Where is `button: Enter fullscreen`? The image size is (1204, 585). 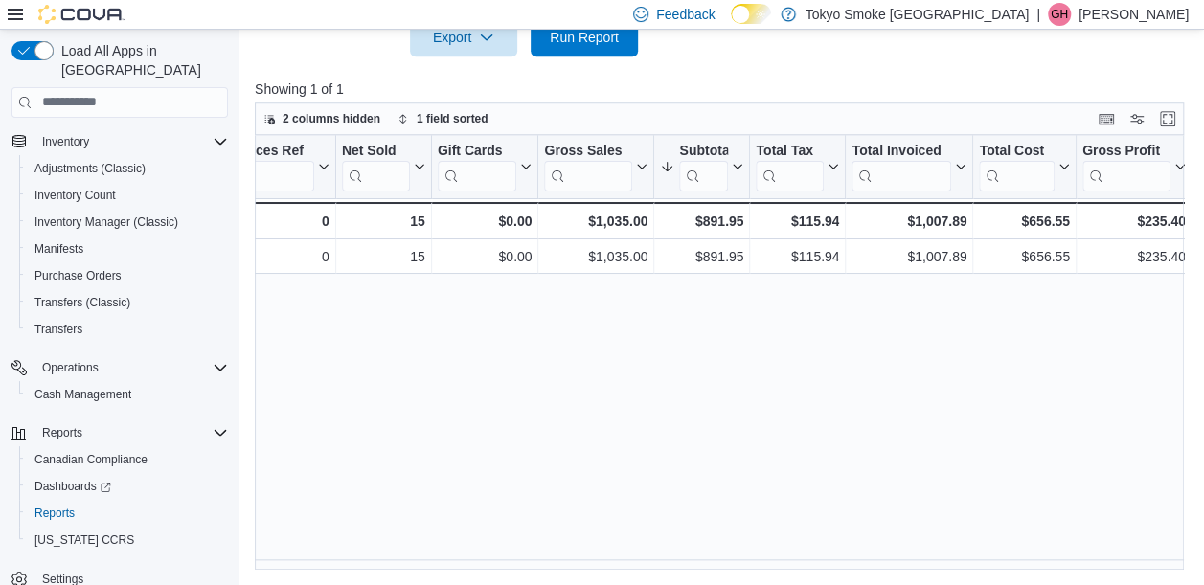
button: Enter fullscreen is located at coordinates (1168, 119).